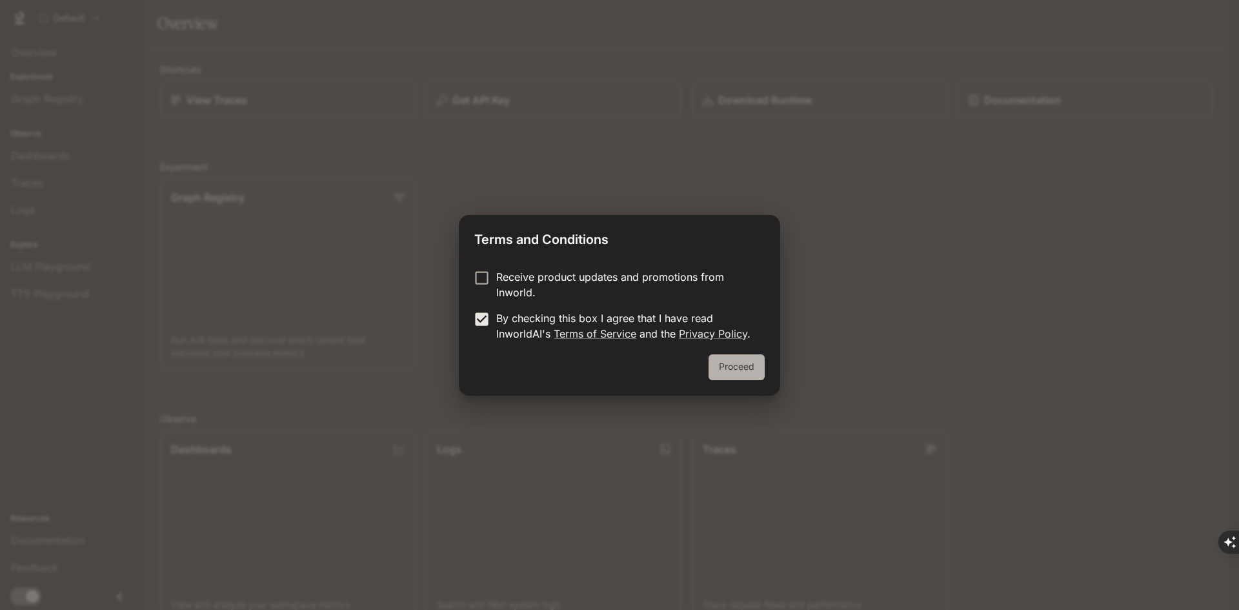 This screenshot has height=610, width=1239. What do you see at coordinates (625, 326) in the screenshot?
I see `p: By checking this box I agree that I have read InworldAI's and the .` at bounding box center [625, 326].